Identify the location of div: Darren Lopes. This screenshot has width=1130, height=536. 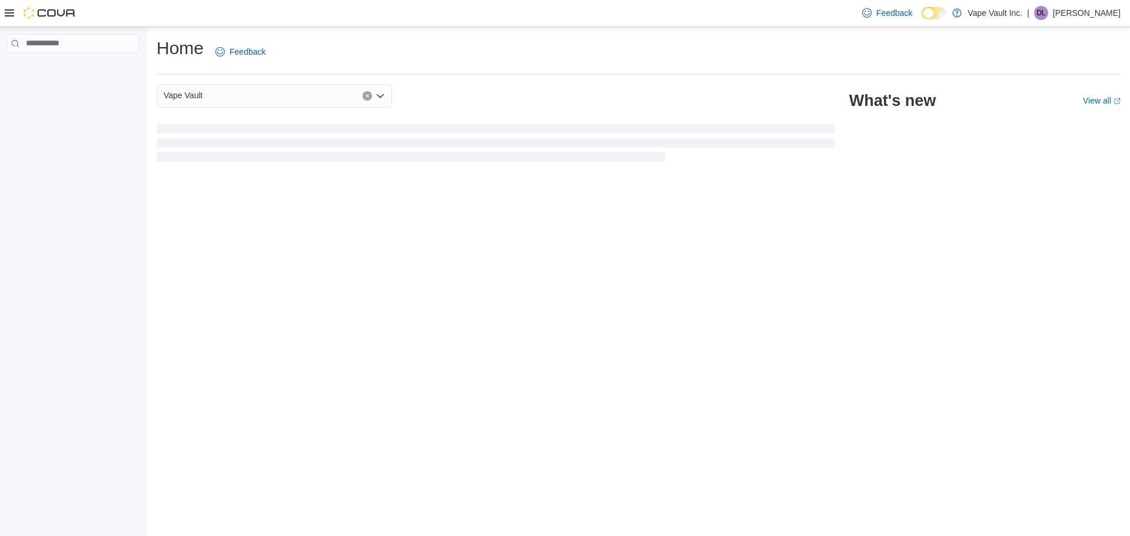
(1041, 13).